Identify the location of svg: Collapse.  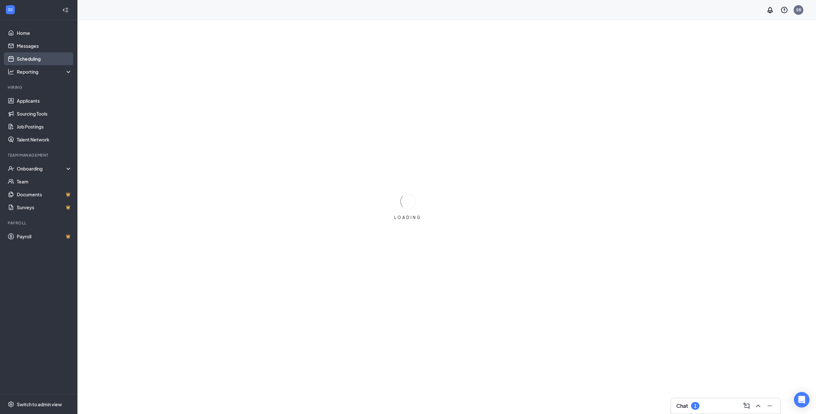
(65, 10).